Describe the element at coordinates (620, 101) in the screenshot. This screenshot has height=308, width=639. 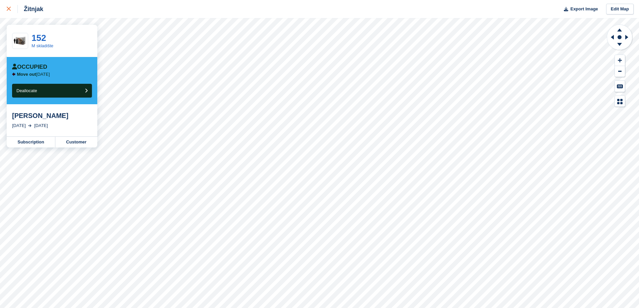
I see `button: Map Legend` at that location.